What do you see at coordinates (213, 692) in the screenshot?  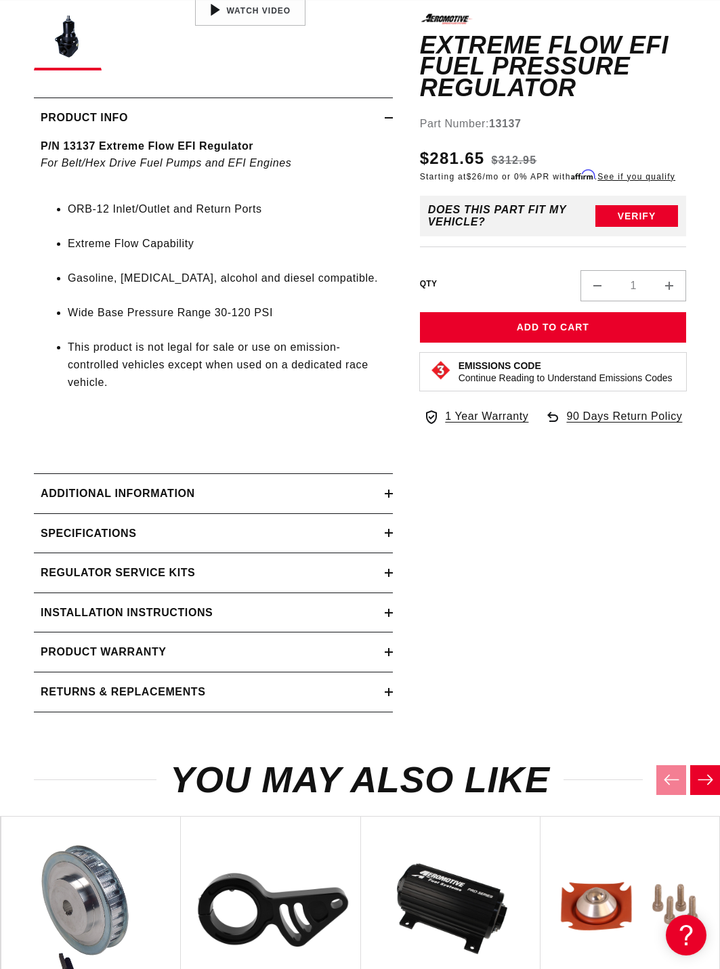 I see `summary: Returns & replacements` at bounding box center [213, 692].